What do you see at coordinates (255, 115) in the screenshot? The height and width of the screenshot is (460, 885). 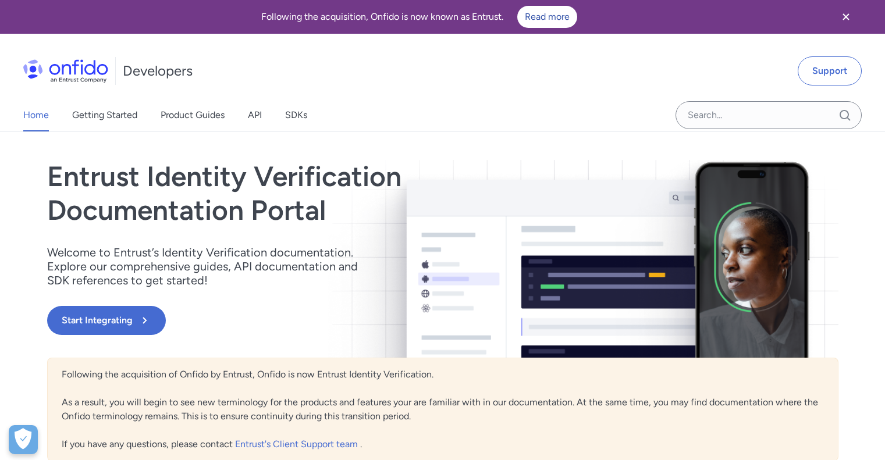 I see `a: API` at bounding box center [255, 115].